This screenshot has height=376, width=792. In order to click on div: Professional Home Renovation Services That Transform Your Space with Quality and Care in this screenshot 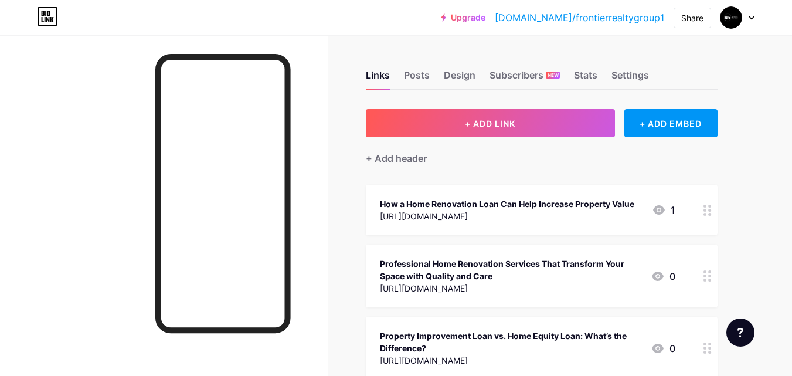, I will do `click(510, 270)`.